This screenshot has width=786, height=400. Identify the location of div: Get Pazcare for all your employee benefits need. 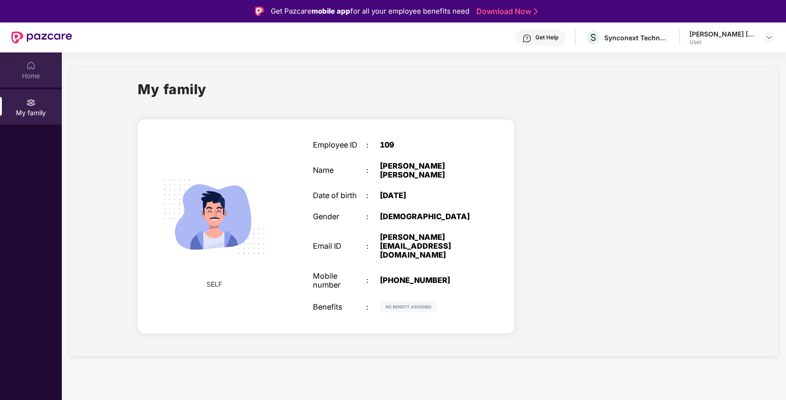
(370, 11).